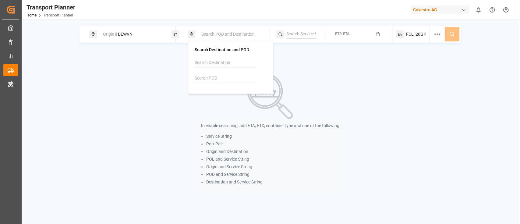 The image size is (520, 224). I want to click on input: Search POD, so click(225, 78).